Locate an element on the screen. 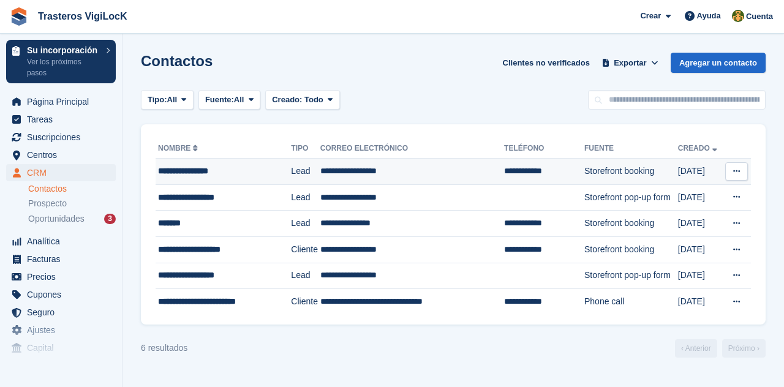 The height and width of the screenshot is (387, 784). span: CRM is located at coordinates (64, 173).